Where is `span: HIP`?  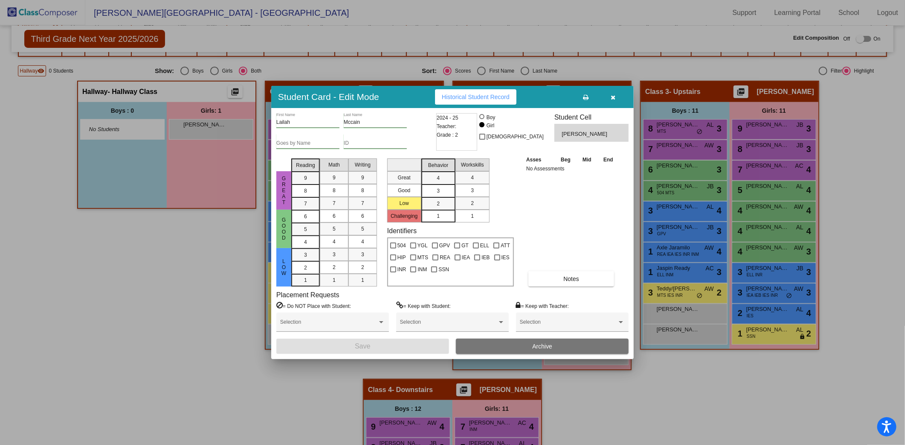
span: HIP is located at coordinates (402, 257).